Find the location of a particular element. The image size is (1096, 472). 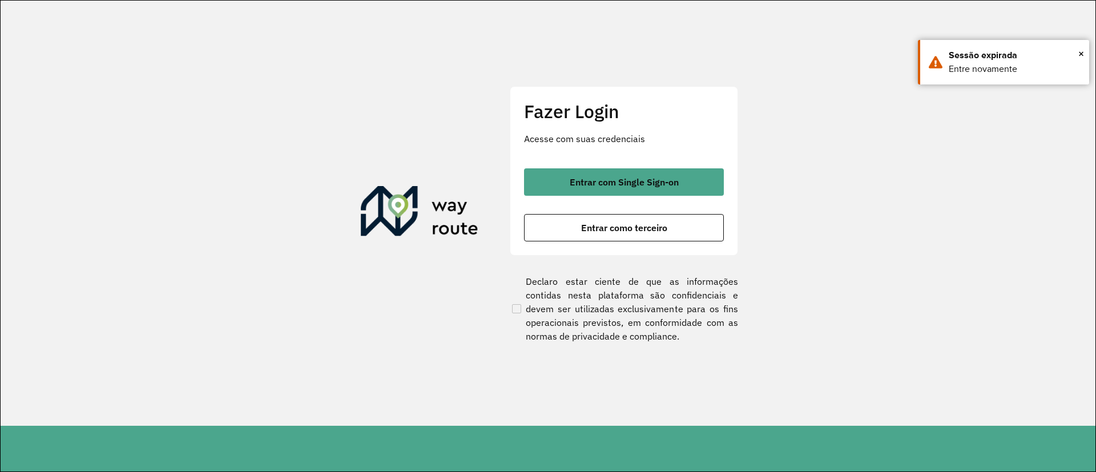

span: Entrar como terceiro is located at coordinates (624, 228).